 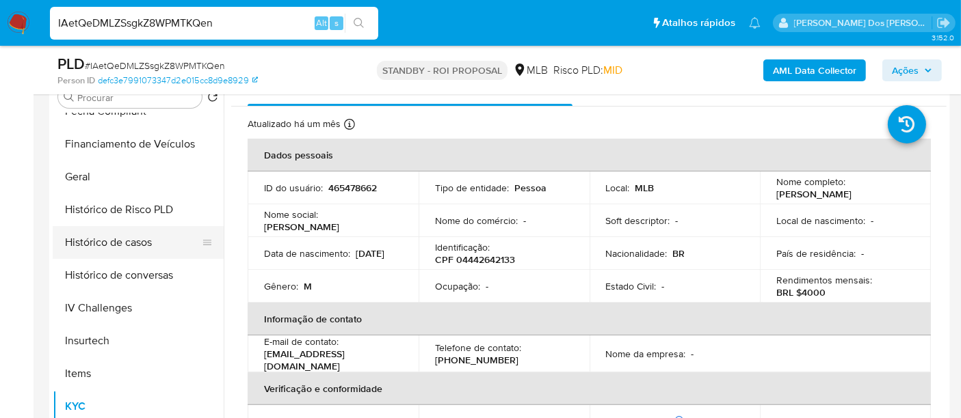 I want to click on p: BRL $4000, so click(x=801, y=293).